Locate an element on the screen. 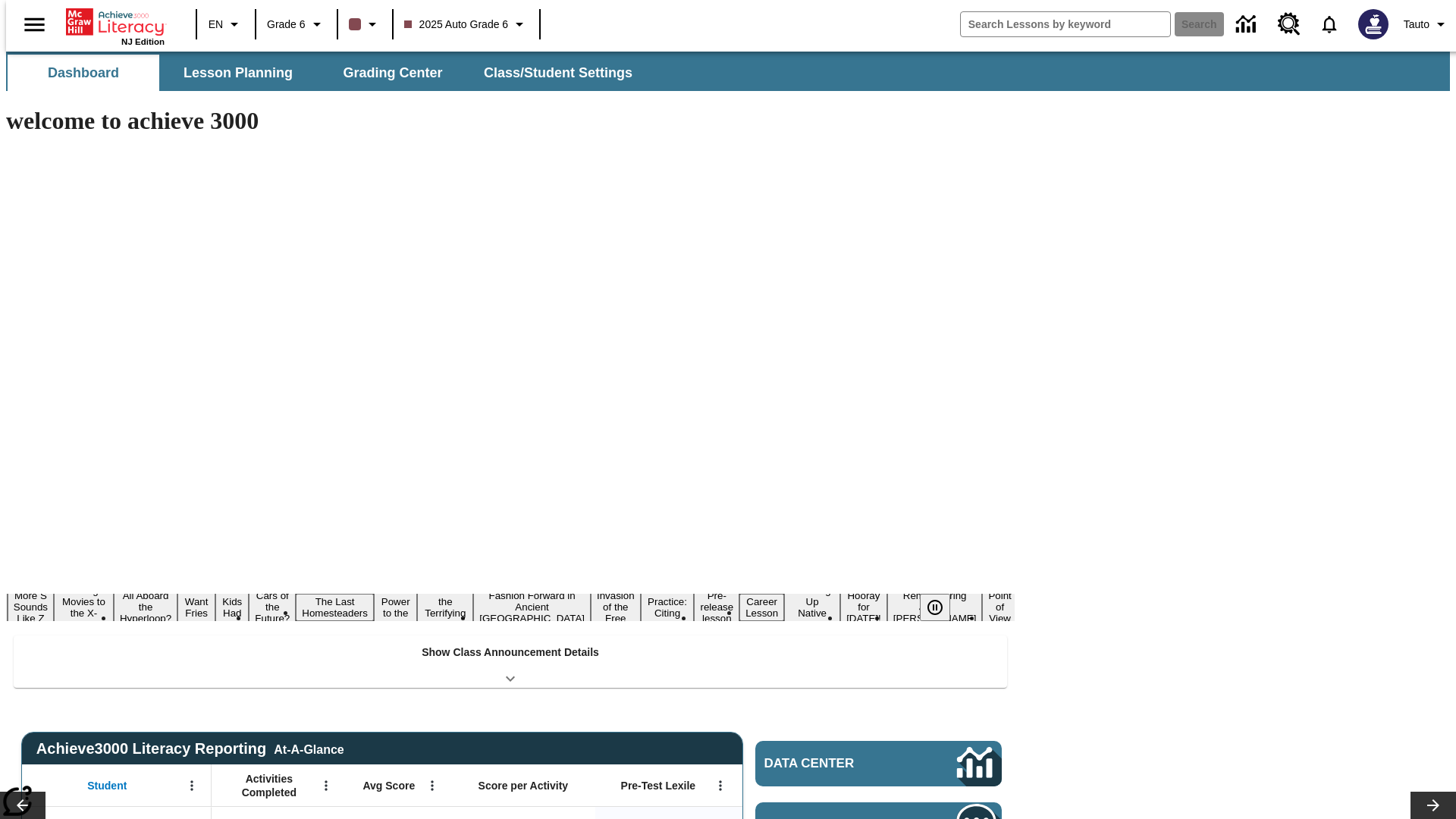 Image resolution: width=1456 pixels, height=819 pixels. button: Slide 11 Fashion Forward in Ancient Rome is located at coordinates (532, 607).